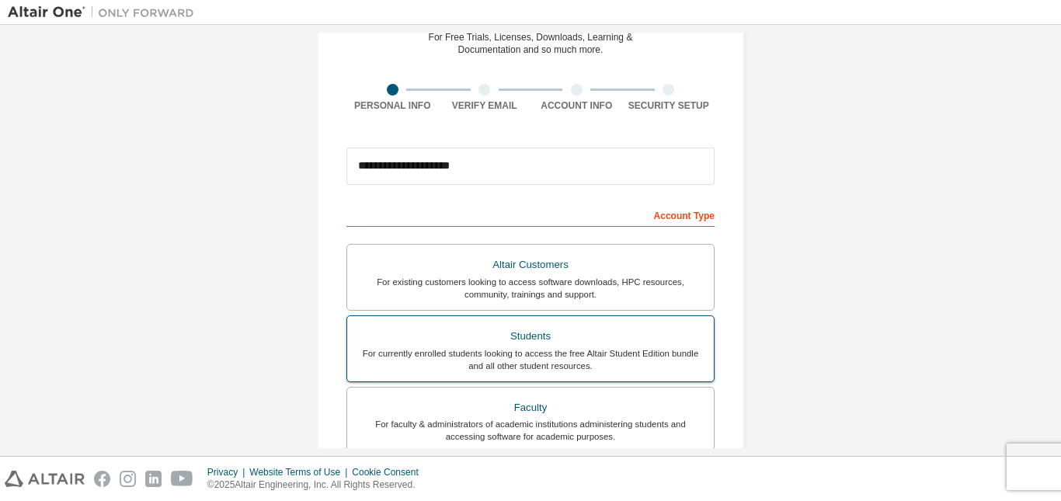 The height and width of the screenshot is (501, 1061). What do you see at coordinates (392, 106) in the screenshot?
I see `div: Personal Info` at bounding box center [392, 106].